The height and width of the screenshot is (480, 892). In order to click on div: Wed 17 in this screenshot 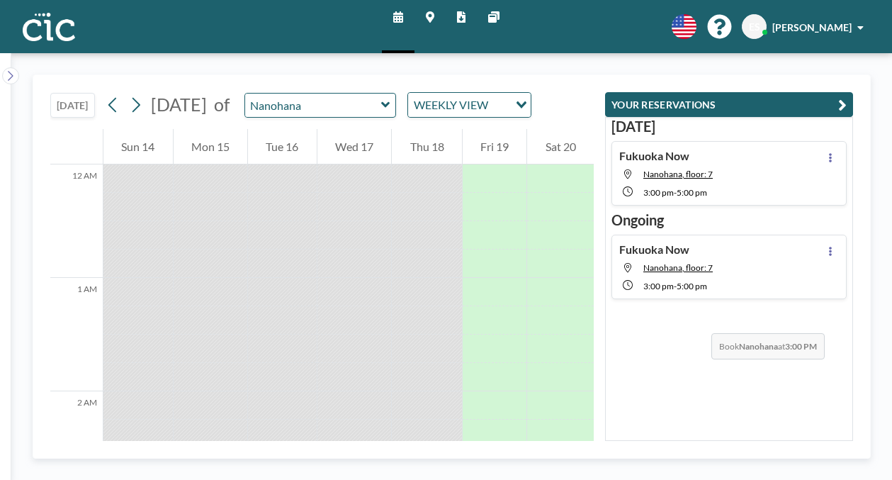, I will do `click(354, 147)`.